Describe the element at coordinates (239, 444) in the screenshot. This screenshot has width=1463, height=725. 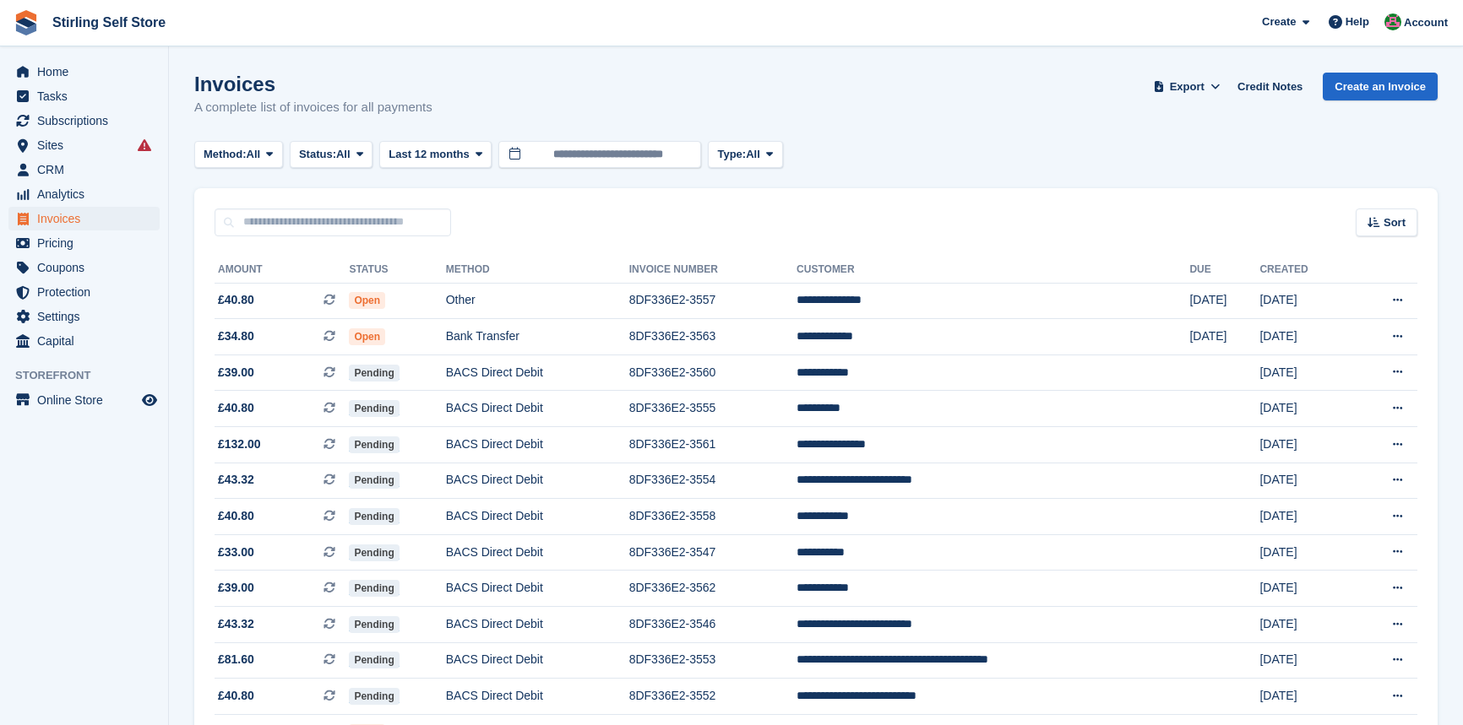
I see `span: £132.00` at that location.